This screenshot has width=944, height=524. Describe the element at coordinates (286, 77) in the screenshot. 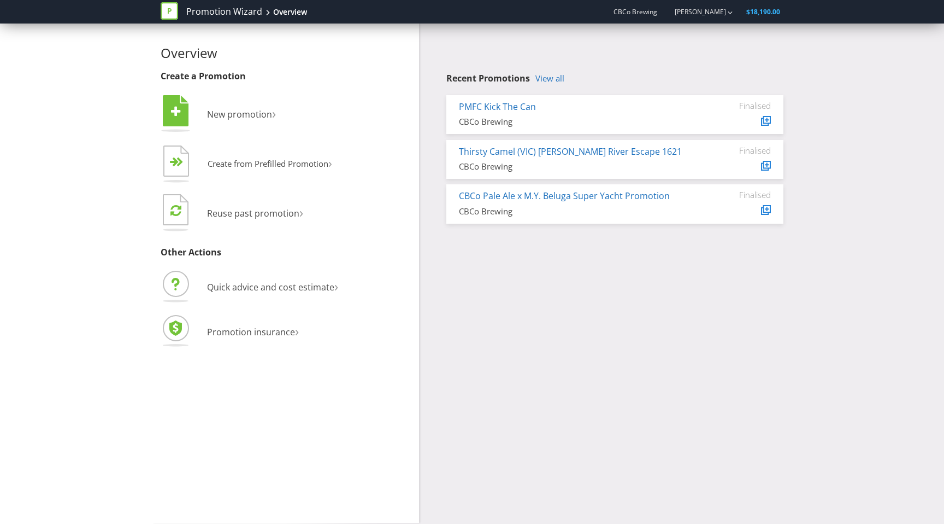

I see `h3: Create a Promotion` at that location.